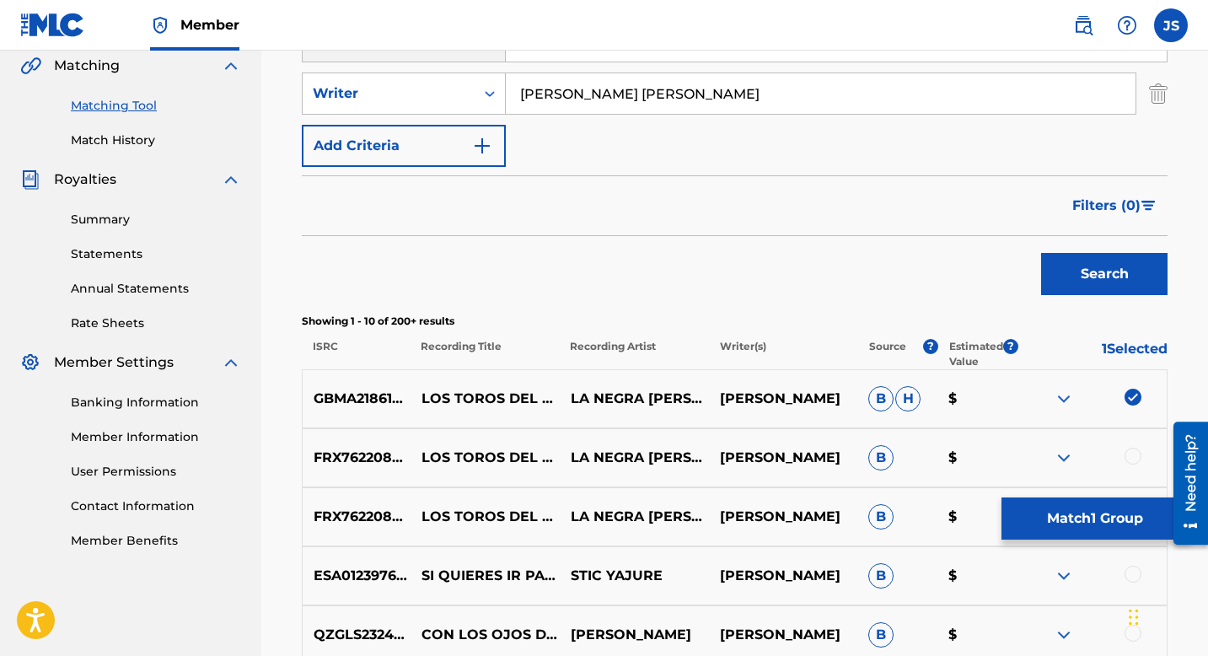 The width and height of the screenshot is (1208, 656). What do you see at coordinates (1106, 206) in the screenshot?
I see `span: Filters ( 0 )` at bounding box center [1106, 206].